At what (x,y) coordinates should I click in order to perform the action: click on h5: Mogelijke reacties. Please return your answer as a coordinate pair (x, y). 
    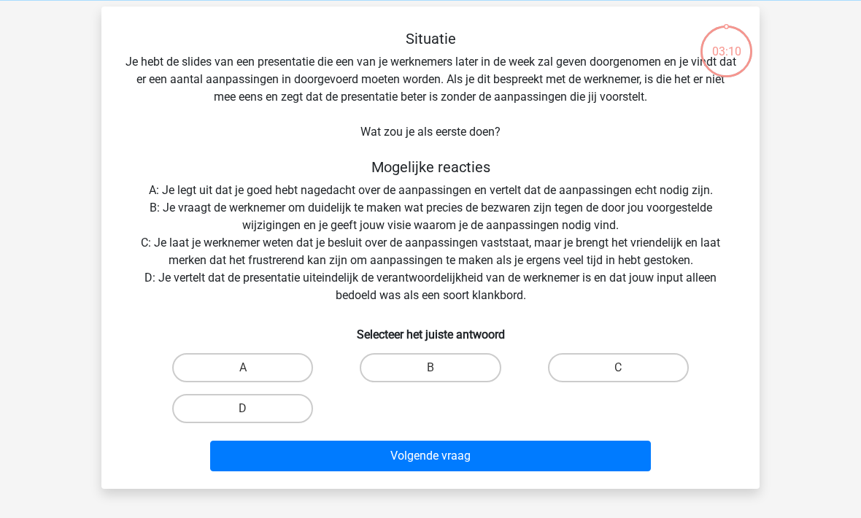
    Looking at the image, I should click on (430, 167).